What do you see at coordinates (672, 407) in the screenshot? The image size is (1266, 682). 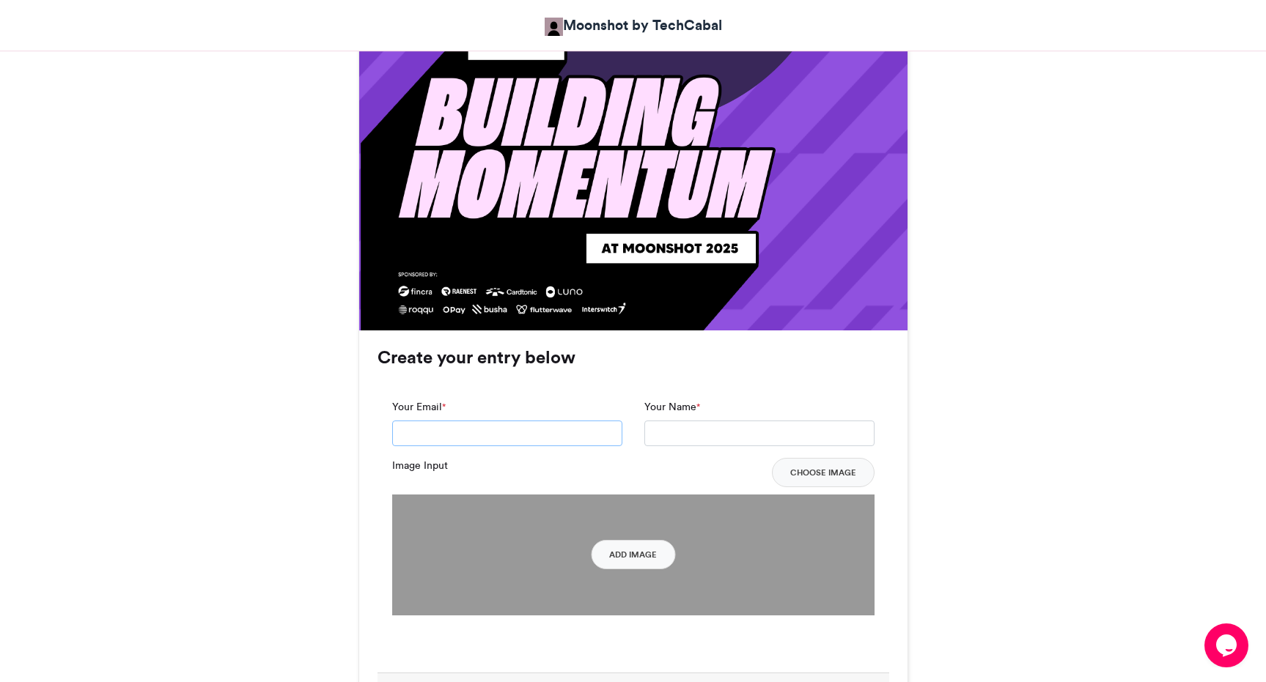 I see `label: Your Name` at bounding box center [672, 407].